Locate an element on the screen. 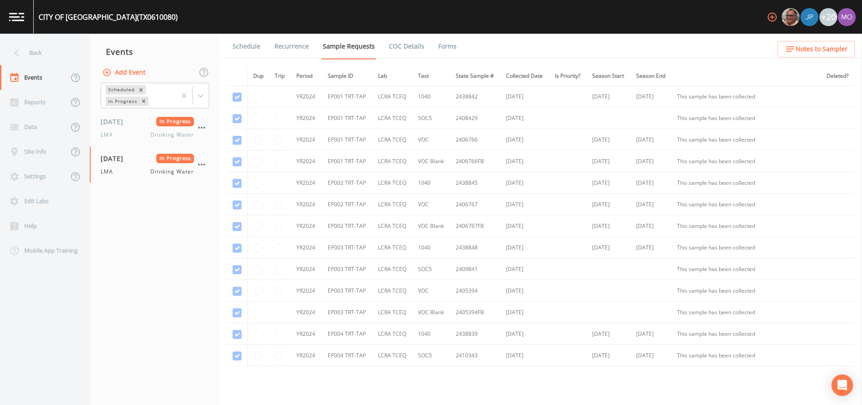 This screenshot has width=862, height=405. th: Lab is located at coordinates (393, 76).